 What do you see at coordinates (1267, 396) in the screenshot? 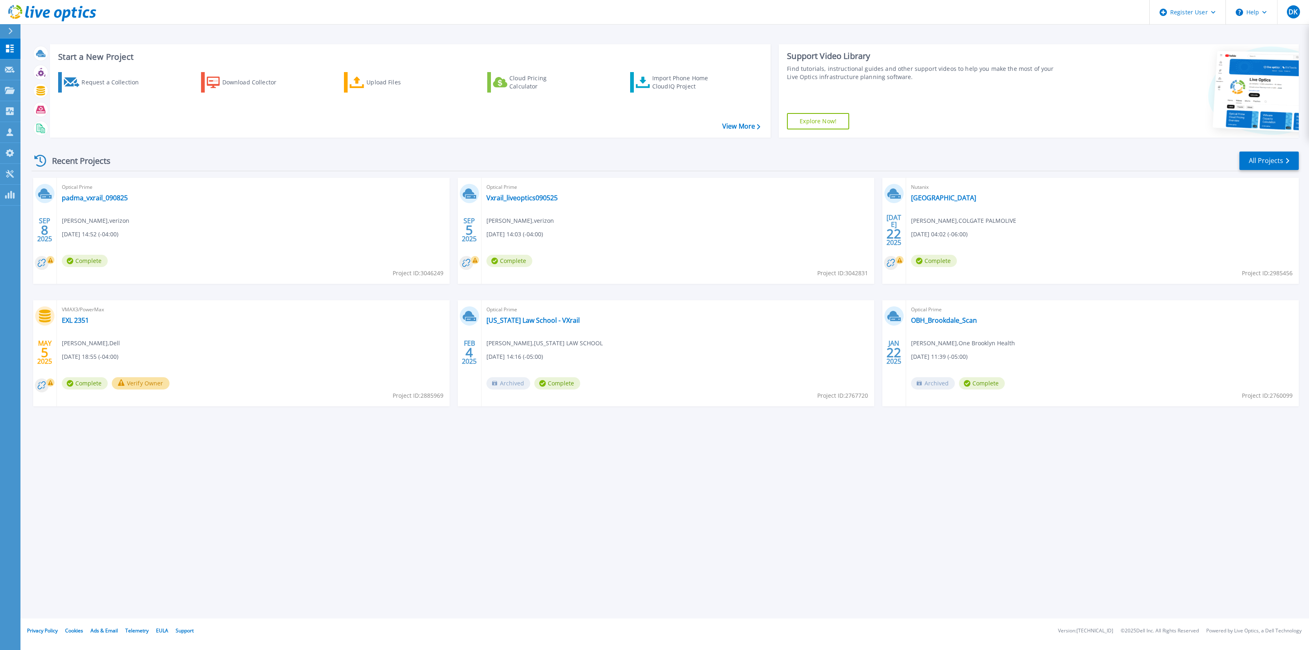
I see `span: Project ID: 2760099` at bounding box center [1267, 396].